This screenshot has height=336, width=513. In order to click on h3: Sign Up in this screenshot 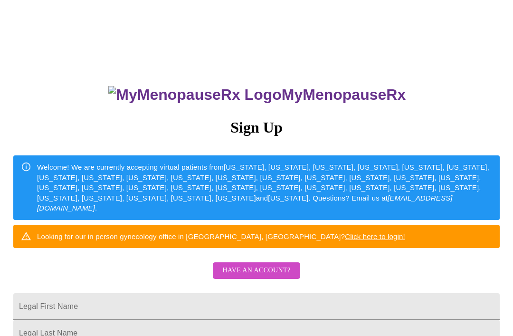, I will do `click(257, 127)`.